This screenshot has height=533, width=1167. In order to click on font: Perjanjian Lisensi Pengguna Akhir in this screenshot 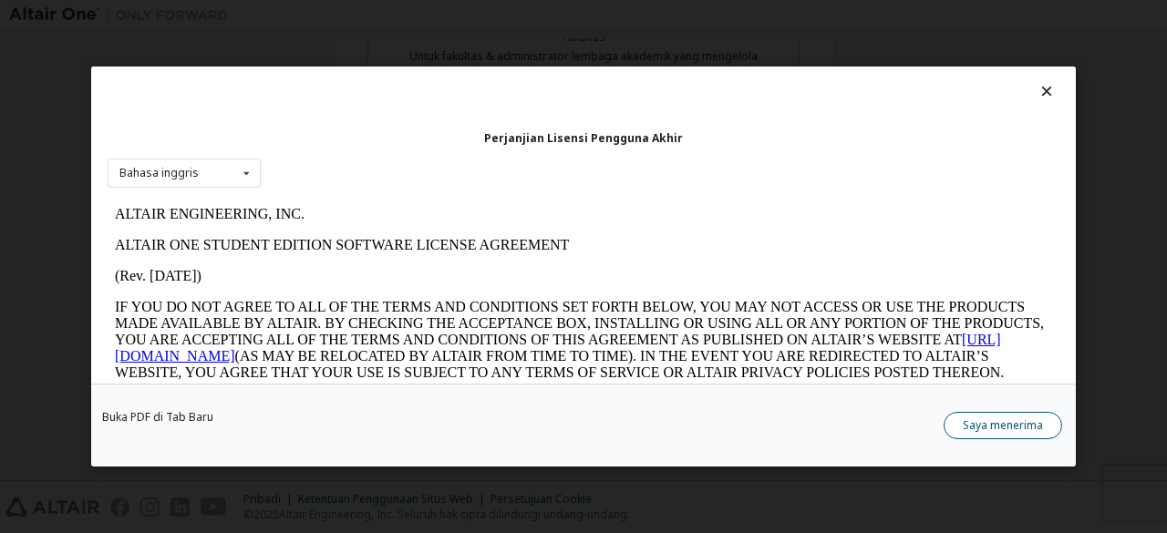, I will do `click(584, 138)`.